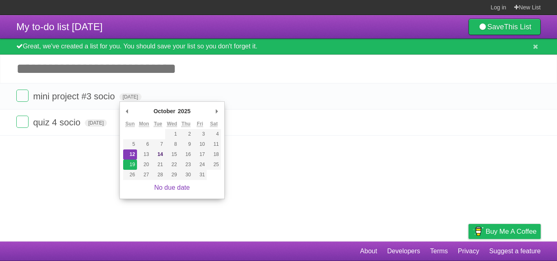 The image size is (557, 261). I want to click on abbr: Tuesday, so click(158, 124).